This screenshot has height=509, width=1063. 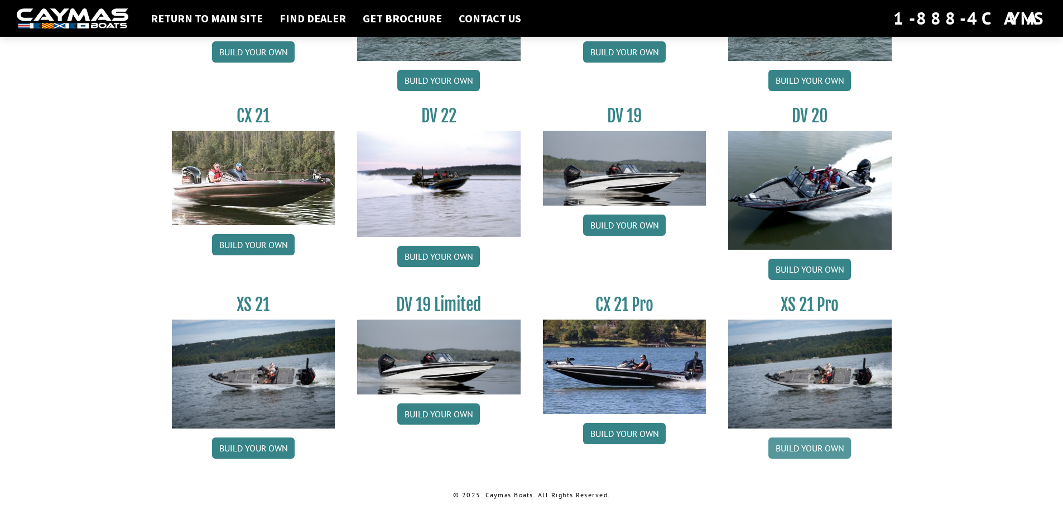 I want to click on h3: DV 19 Limited, so click(x=439, y=304).